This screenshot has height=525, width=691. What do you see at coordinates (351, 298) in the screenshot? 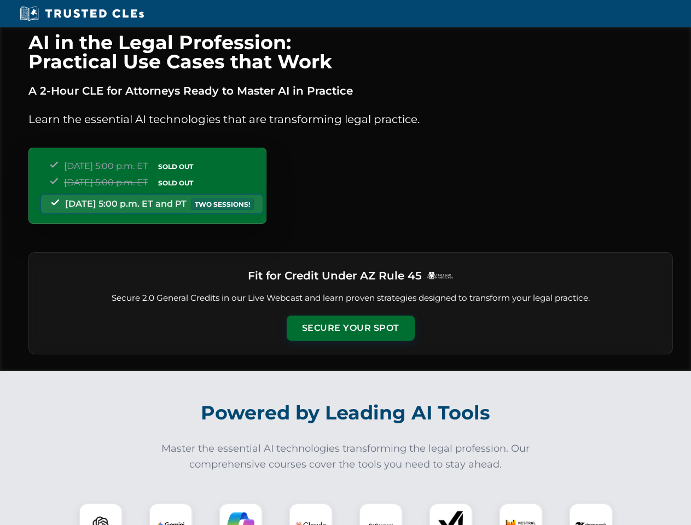
I see `p: Secure 2.0 General Credits in our Live Webcast and learn proven strategies designed to transform ...` at bounding box center [351, 298].